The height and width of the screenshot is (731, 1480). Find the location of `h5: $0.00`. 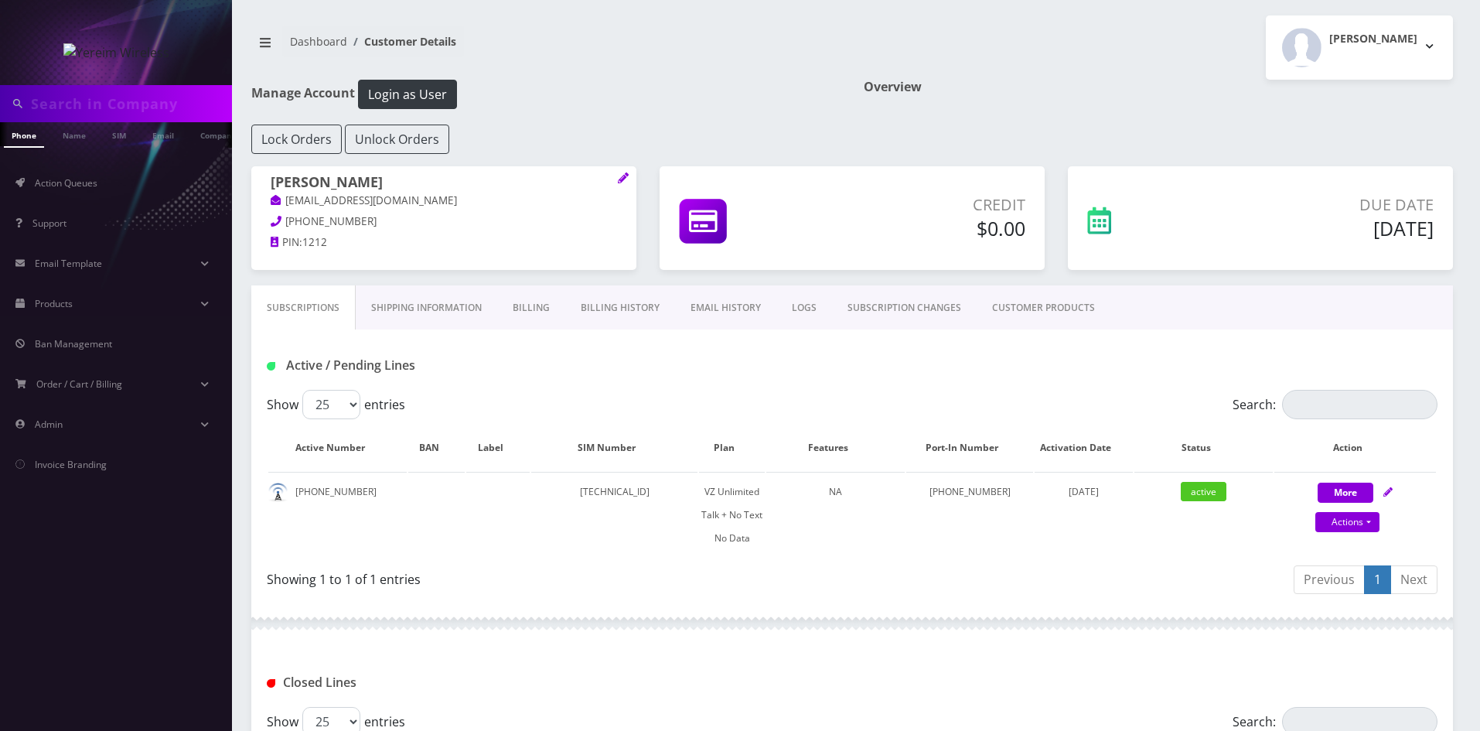

h5: $0.00 is located at coordinates (929, 228).